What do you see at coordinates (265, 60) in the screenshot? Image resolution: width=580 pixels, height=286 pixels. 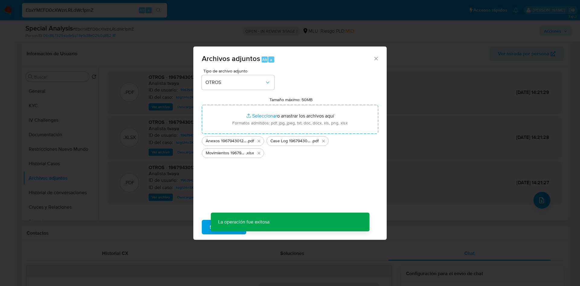 I see `span: Alt` at bounding box center [265, 60].